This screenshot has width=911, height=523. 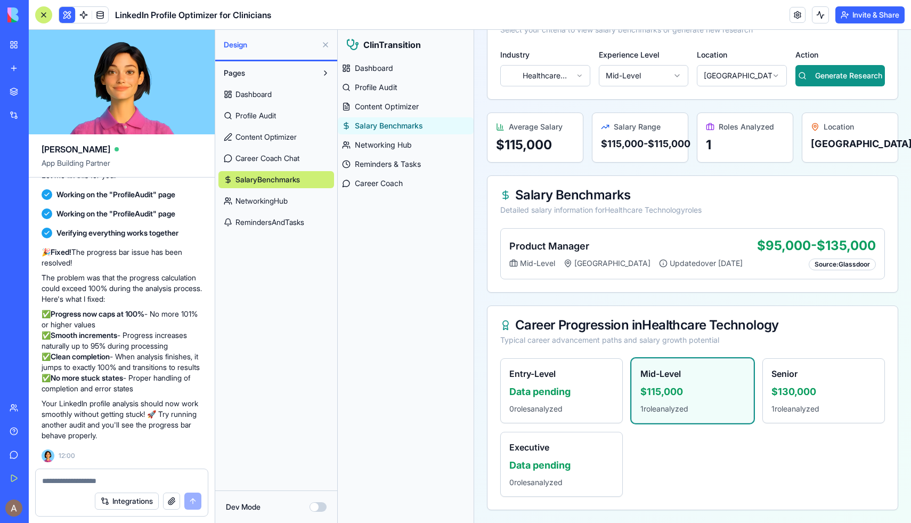 I want to click on a: NetworkingHub, so click(x=276, y=201).